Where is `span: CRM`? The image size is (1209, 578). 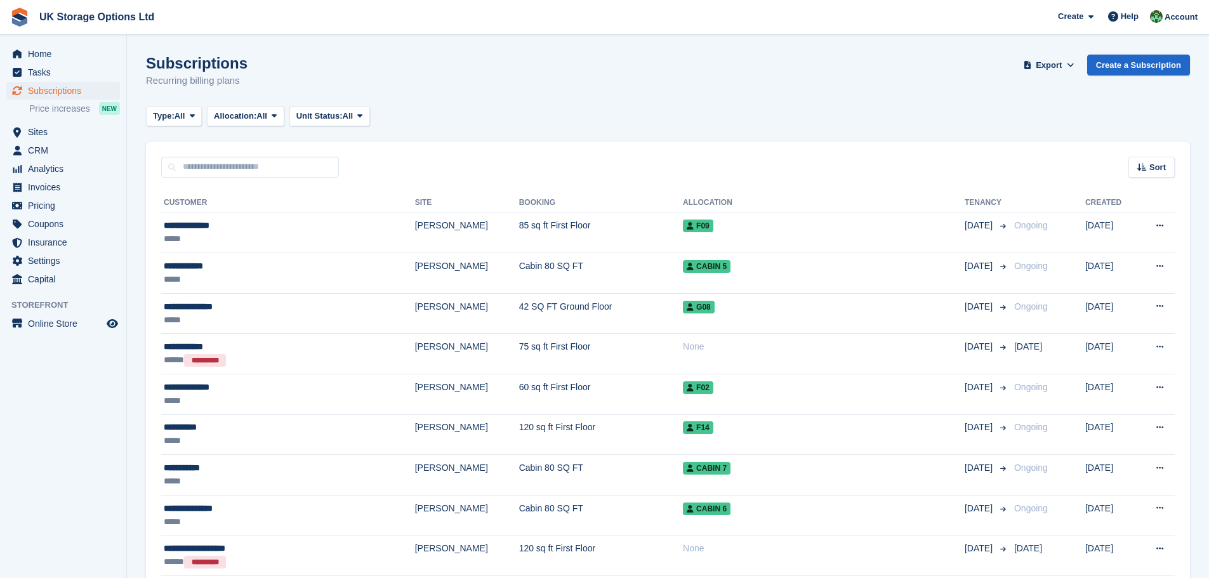
span: CRM is located at coordinates (66, 150).